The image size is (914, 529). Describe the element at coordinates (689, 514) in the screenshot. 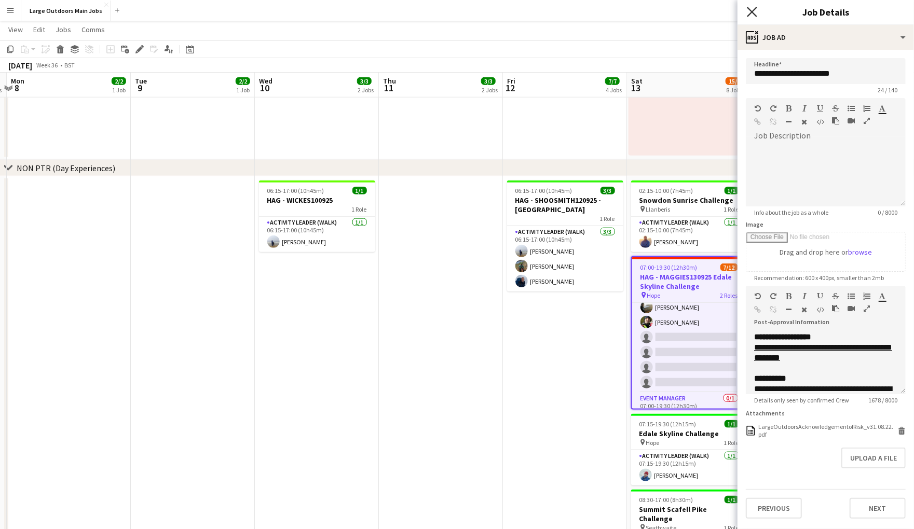

I see `h3: Summit Scafell Pike Challenge` at that location.